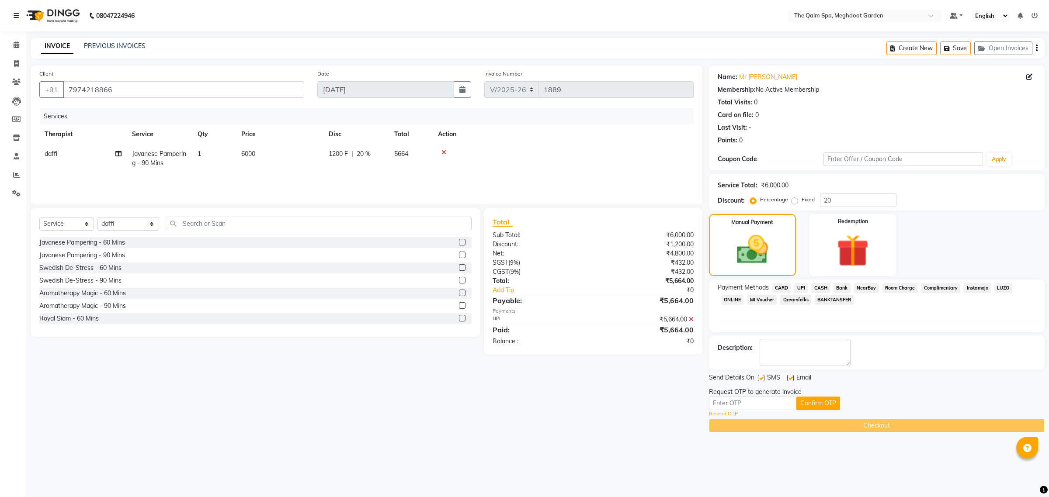 The image size is (1049, 497). Describe the element at coordinates (820, 288) in the screenshot. I see `span: CASH` at that location.